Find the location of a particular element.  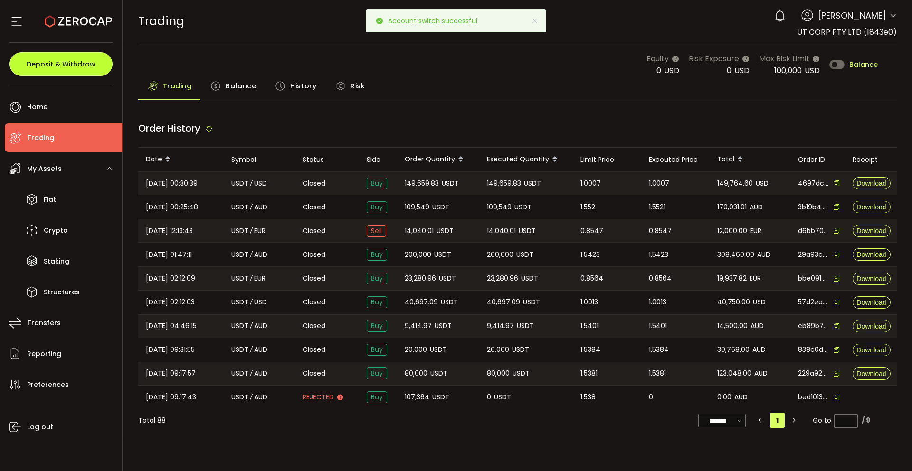

span: Go to is located at coordinates (835, 420).